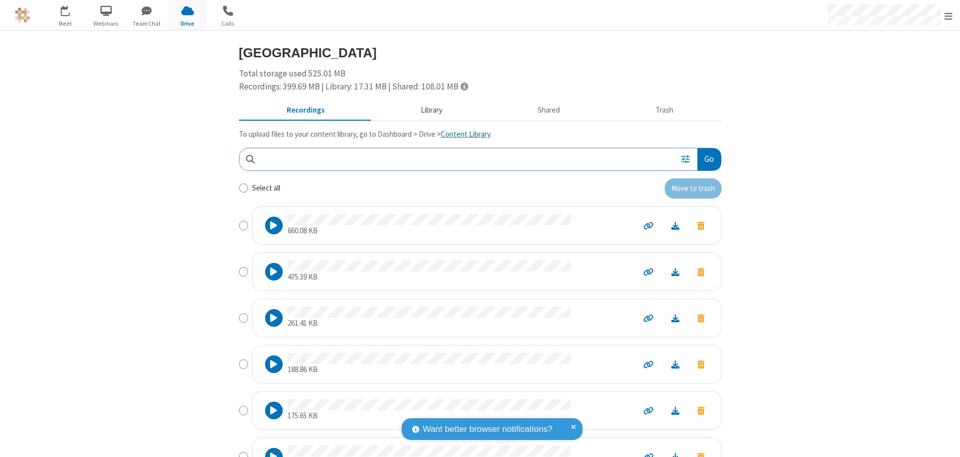 This screenshot has height=457, width=960. Describe the element at coordinates (709, 159) in the screenshot. I see `button: Go` at that location.